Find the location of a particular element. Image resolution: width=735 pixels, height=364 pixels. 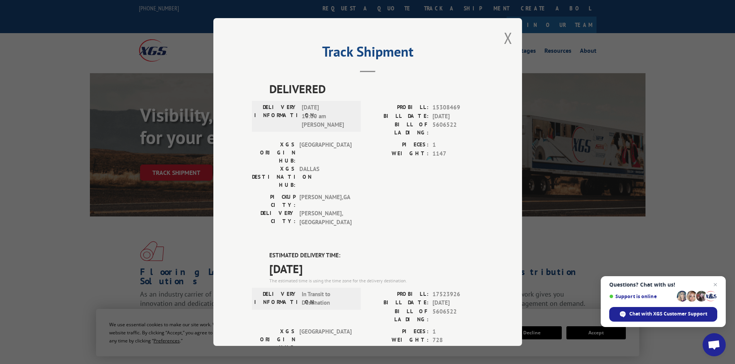

span: 1147 is located at coordinates (458, 154).